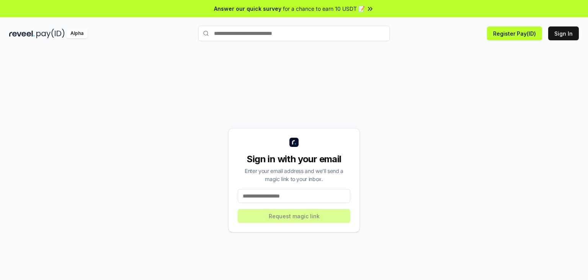 This screenshot has width=588, height=280. What do you see at coordinates (77, 33) in the screenshot?
I see `div: Alpha` at bounding box center [77, 33].